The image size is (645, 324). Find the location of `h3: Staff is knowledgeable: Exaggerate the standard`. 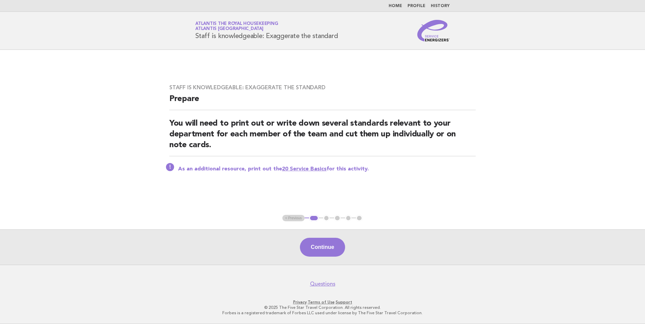

h3: Staff is knowledgeable: Exaggerate the standard is located at coordinates (322, 88).